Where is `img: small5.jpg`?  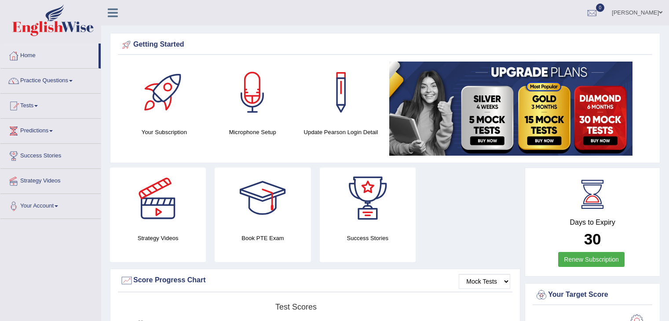
img: small5.jpg is located at coordinates (511, 109).